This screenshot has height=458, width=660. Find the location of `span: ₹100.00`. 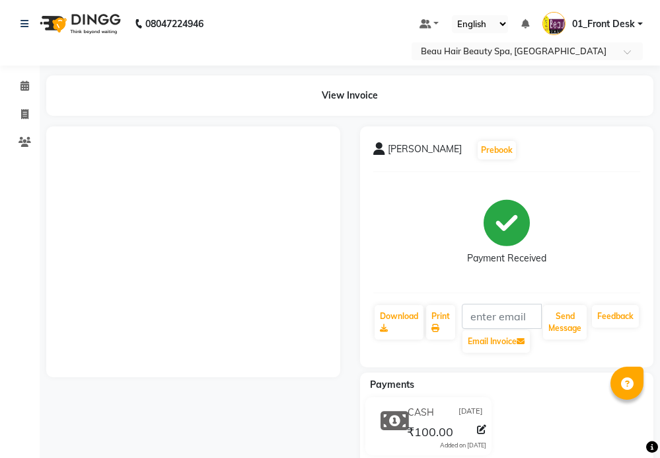

span: ₹100.00 is located at coordinates (430, 433).